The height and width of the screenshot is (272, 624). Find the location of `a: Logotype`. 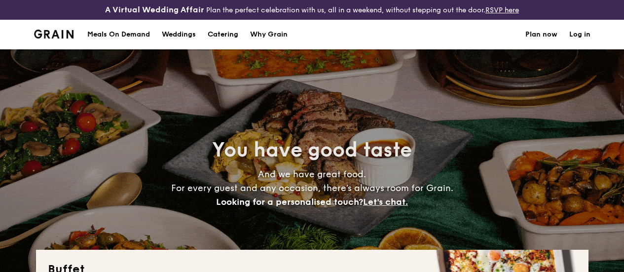

a: Logotype is located at coordinates (54, 34).